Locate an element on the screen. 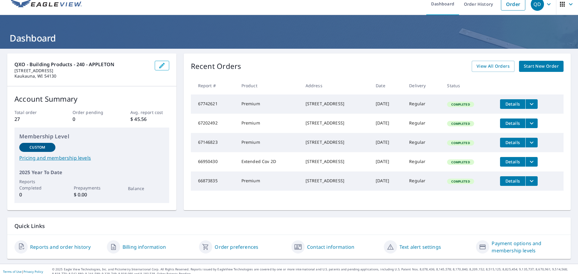 This screenshot has height=274, width=578. td: 67146823 is located at coordinates (214, 143).